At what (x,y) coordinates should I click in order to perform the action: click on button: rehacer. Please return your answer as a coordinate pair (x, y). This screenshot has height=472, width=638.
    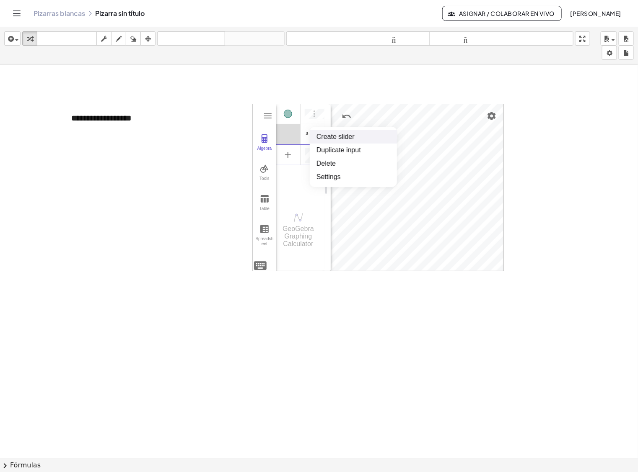
    Looking at the image, I should click on (254, 39).